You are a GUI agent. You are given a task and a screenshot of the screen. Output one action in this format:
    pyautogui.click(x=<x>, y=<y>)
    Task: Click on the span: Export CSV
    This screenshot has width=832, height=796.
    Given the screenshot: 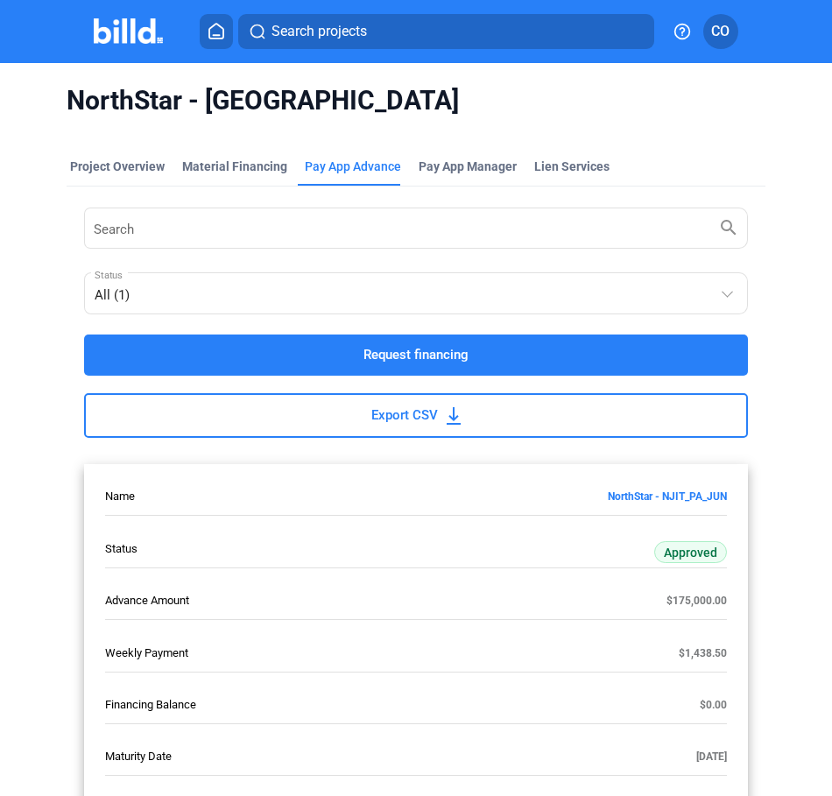 What is the action you would take?
    pyautogui.click(x=405, y=415)
    